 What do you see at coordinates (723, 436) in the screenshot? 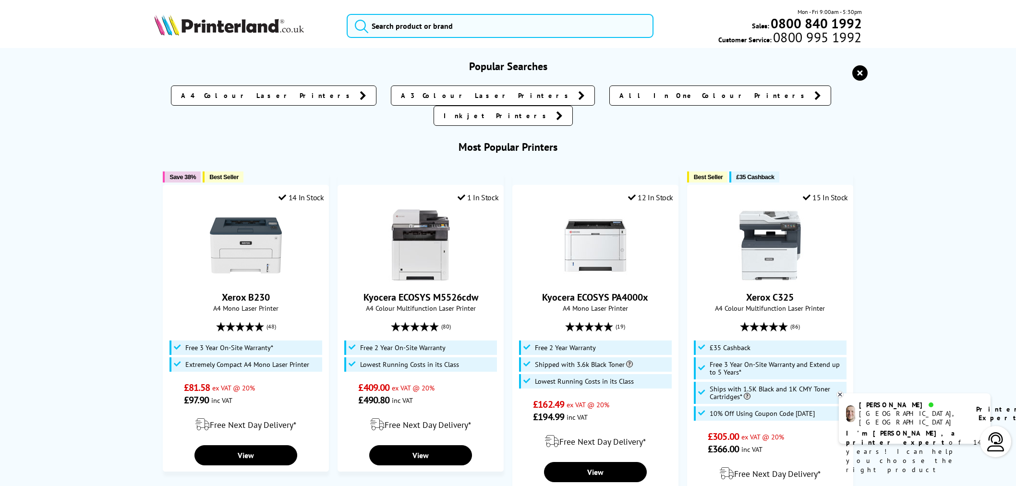
I see `span: £305.00` at bounding box center [723, 436].